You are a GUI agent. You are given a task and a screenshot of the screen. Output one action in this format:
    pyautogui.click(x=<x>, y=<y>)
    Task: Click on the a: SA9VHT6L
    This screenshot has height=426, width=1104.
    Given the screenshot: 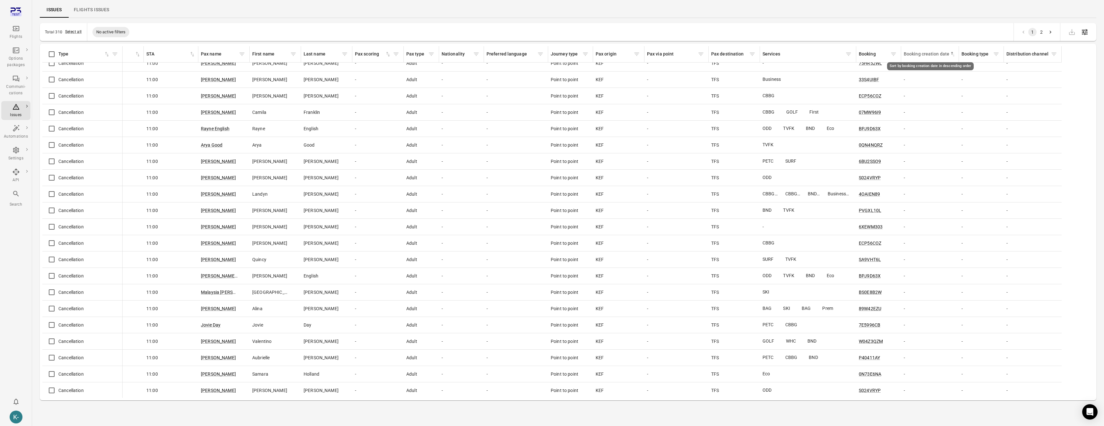 What is the action you would take?
    pyautogui.click(x=870, y=260)
    